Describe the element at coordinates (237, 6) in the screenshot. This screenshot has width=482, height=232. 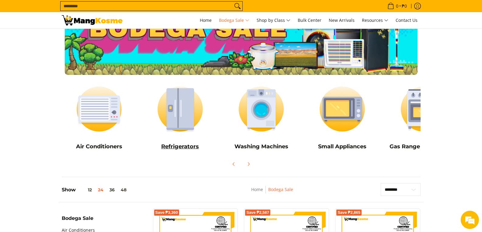
I see `button: Search` at that location.